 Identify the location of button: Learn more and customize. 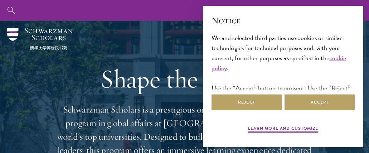
(283, 129).